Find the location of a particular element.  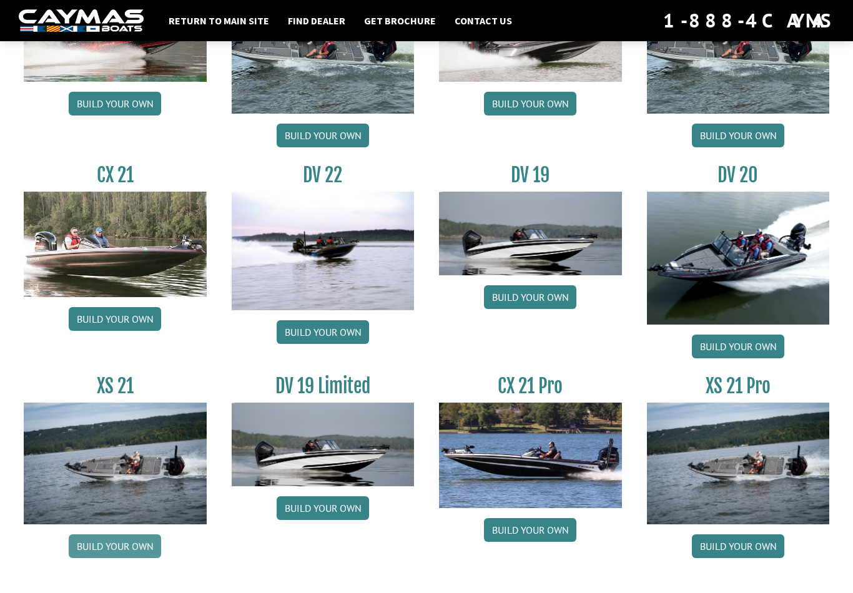

img: CX21_thumb.jpg is located at coordinates (115, 244).